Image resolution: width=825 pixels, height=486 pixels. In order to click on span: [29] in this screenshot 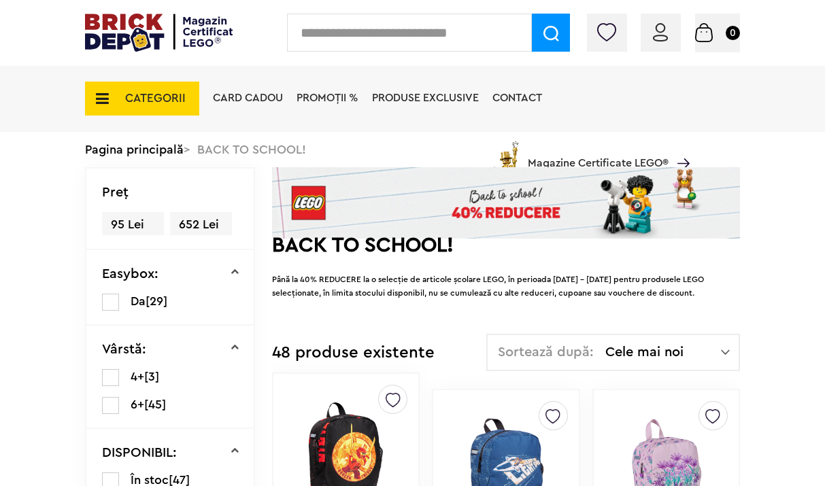, I will do `click(156, 301)`.